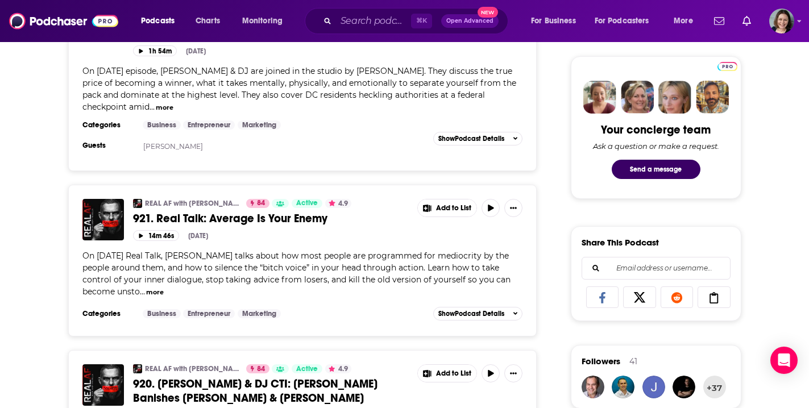  Describe the element at coordinates (601, 361) in the screenshot. I see `span: Followers` at that location.